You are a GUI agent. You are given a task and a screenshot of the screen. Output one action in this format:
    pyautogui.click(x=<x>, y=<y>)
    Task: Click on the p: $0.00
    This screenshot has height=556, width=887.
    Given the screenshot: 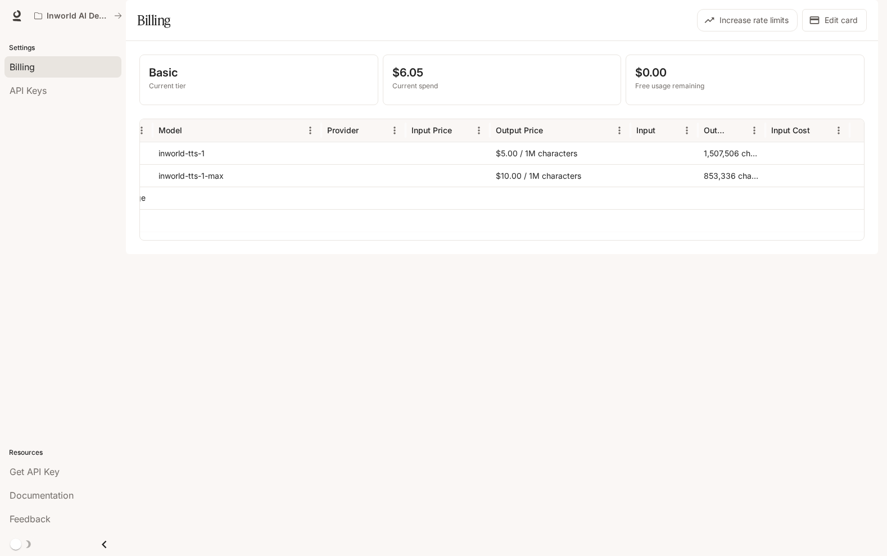 What is the action you would take?
    pyautogui.click(x=745, y=73)
    